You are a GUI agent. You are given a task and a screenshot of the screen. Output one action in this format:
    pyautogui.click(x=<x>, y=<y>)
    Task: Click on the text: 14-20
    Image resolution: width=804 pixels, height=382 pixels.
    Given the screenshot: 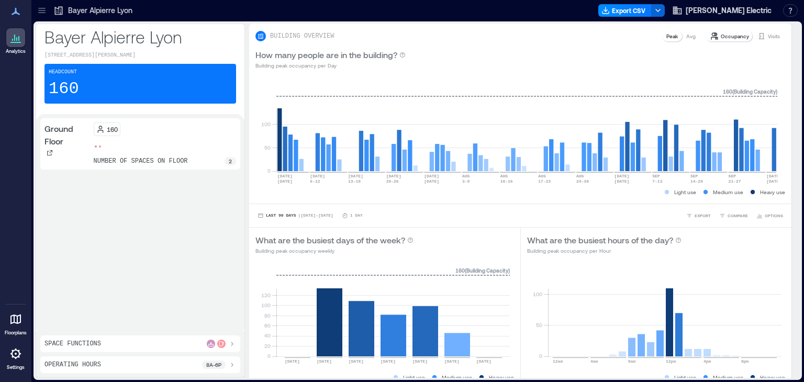 What is the action you would take?
    pyautogui.click(x=697, y=181)
    